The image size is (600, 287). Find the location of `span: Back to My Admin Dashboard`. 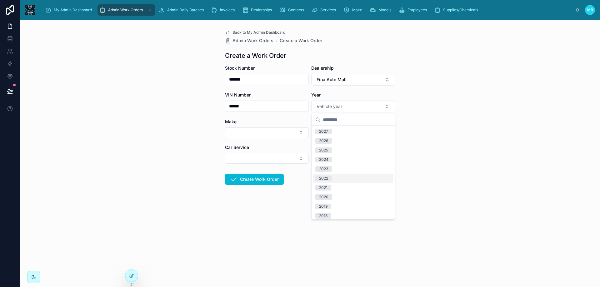

span: Back to My Admin Dashboard is located at coordinates (259, 32).